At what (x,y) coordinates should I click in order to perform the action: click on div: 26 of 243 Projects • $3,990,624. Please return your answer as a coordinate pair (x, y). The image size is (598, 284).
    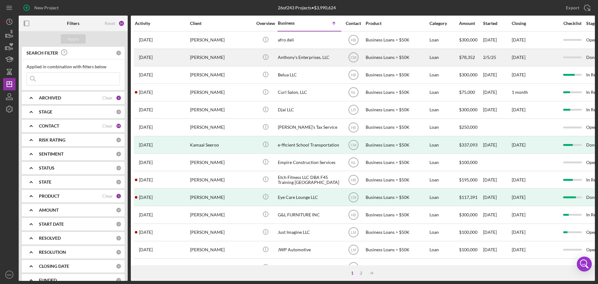
    Looking at the image, I should click on (307, 8).